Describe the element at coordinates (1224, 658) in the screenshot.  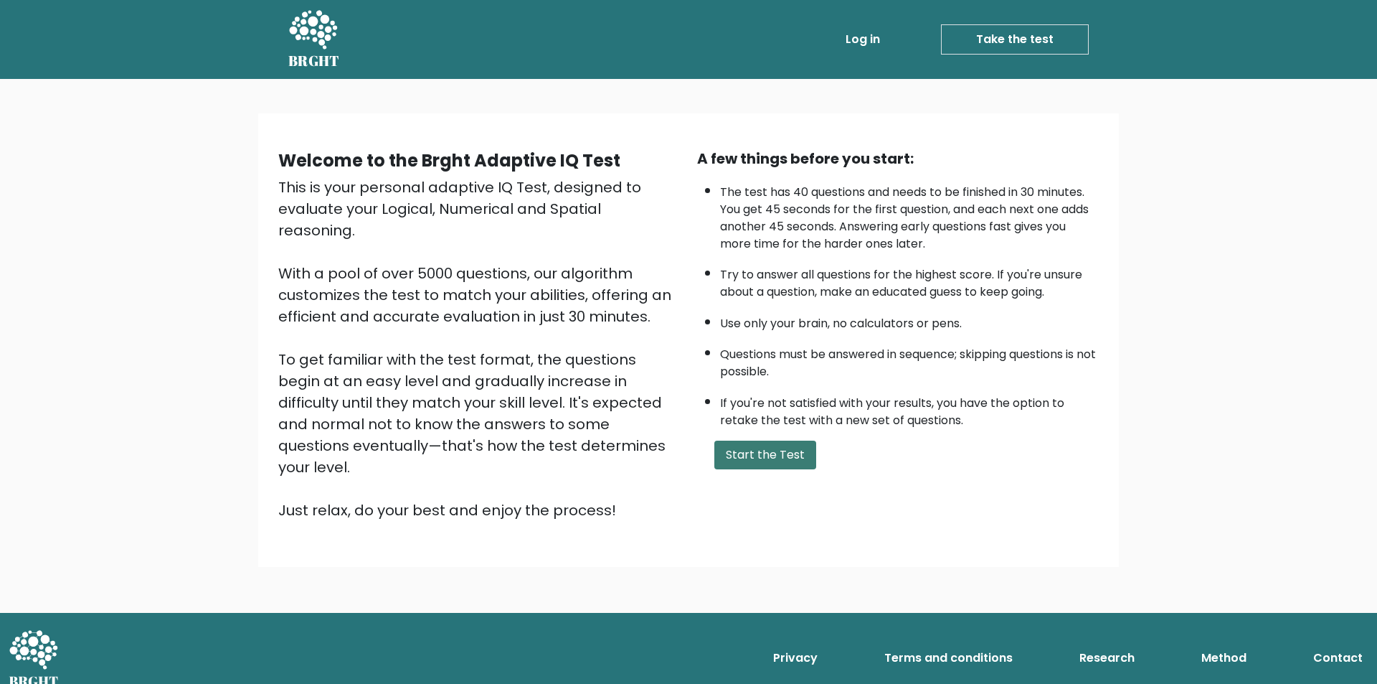
I see `a: Method` at that location.